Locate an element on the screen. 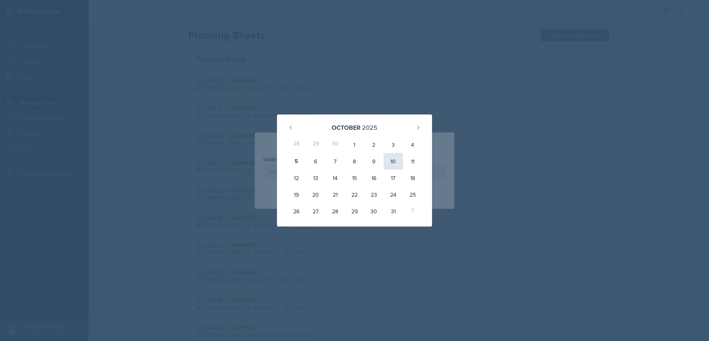 The height and width of the screenshot is (341, 709). div: 11 is located at coordinates (413, 161).